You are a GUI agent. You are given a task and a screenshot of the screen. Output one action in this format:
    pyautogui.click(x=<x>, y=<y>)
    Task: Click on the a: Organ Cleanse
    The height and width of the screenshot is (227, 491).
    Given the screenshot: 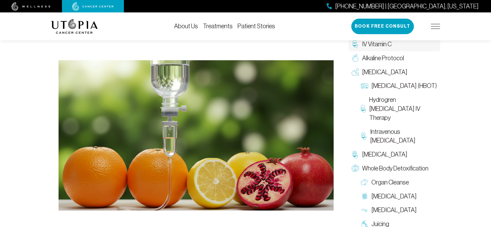 What is the action you would take?
    pyautogui.click(x=399, y=182)
    